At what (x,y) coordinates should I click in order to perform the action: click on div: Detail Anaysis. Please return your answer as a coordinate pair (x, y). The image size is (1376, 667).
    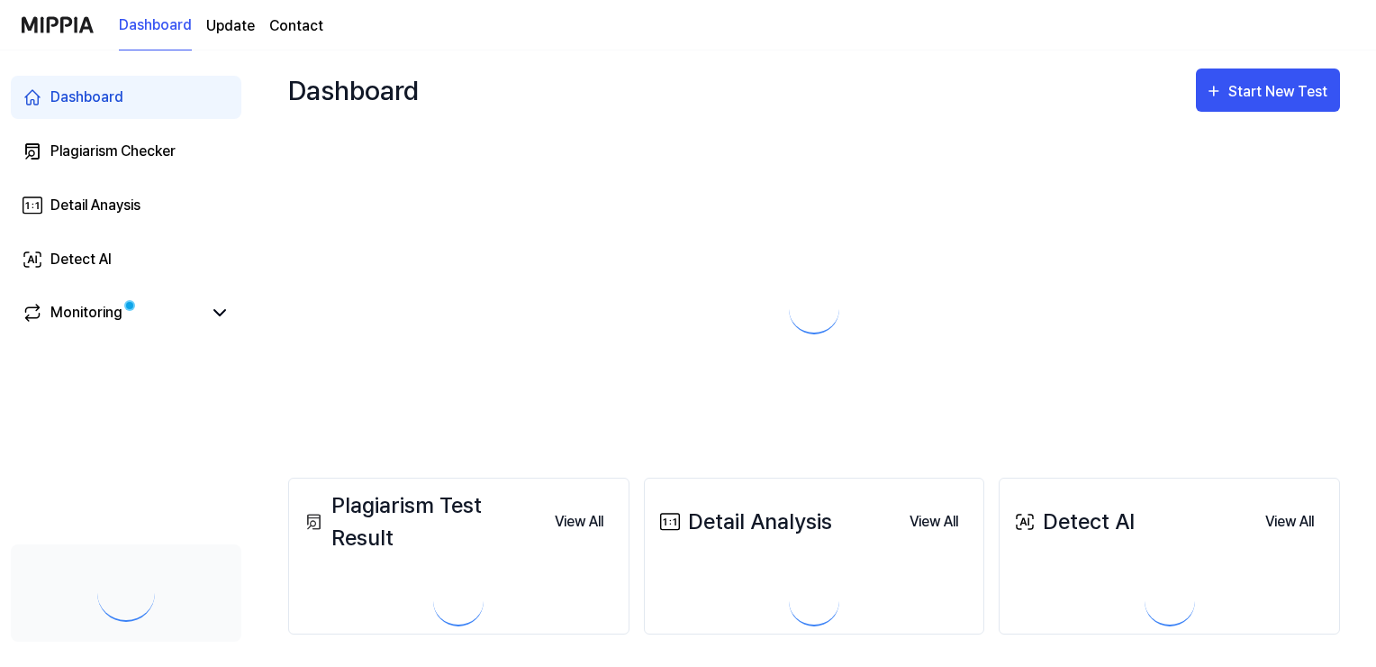
    Looking at the image, I should click on (95, 205).